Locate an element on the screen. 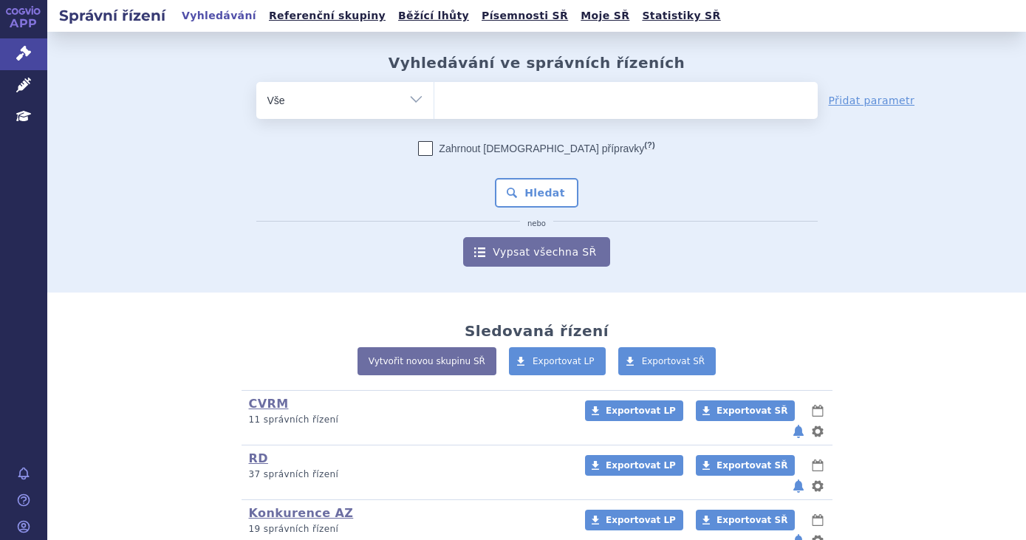 This screenshot has height=540, width=1026. a: Vytvořit novou skupinu SŘ is located at coordinates (427, 361).